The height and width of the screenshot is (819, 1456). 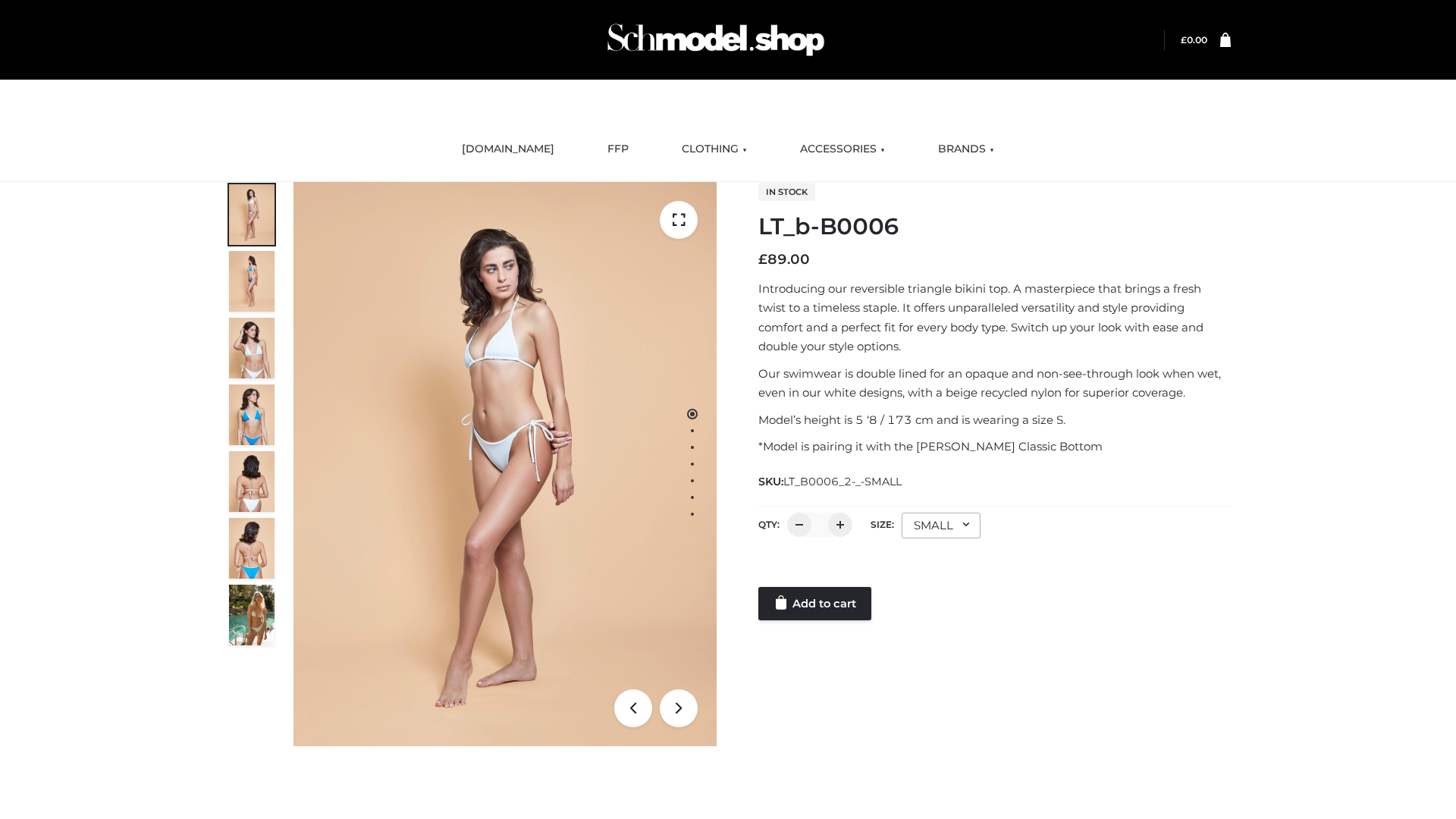 I want to click on a: Add to cart, so click(x=814, y=603).